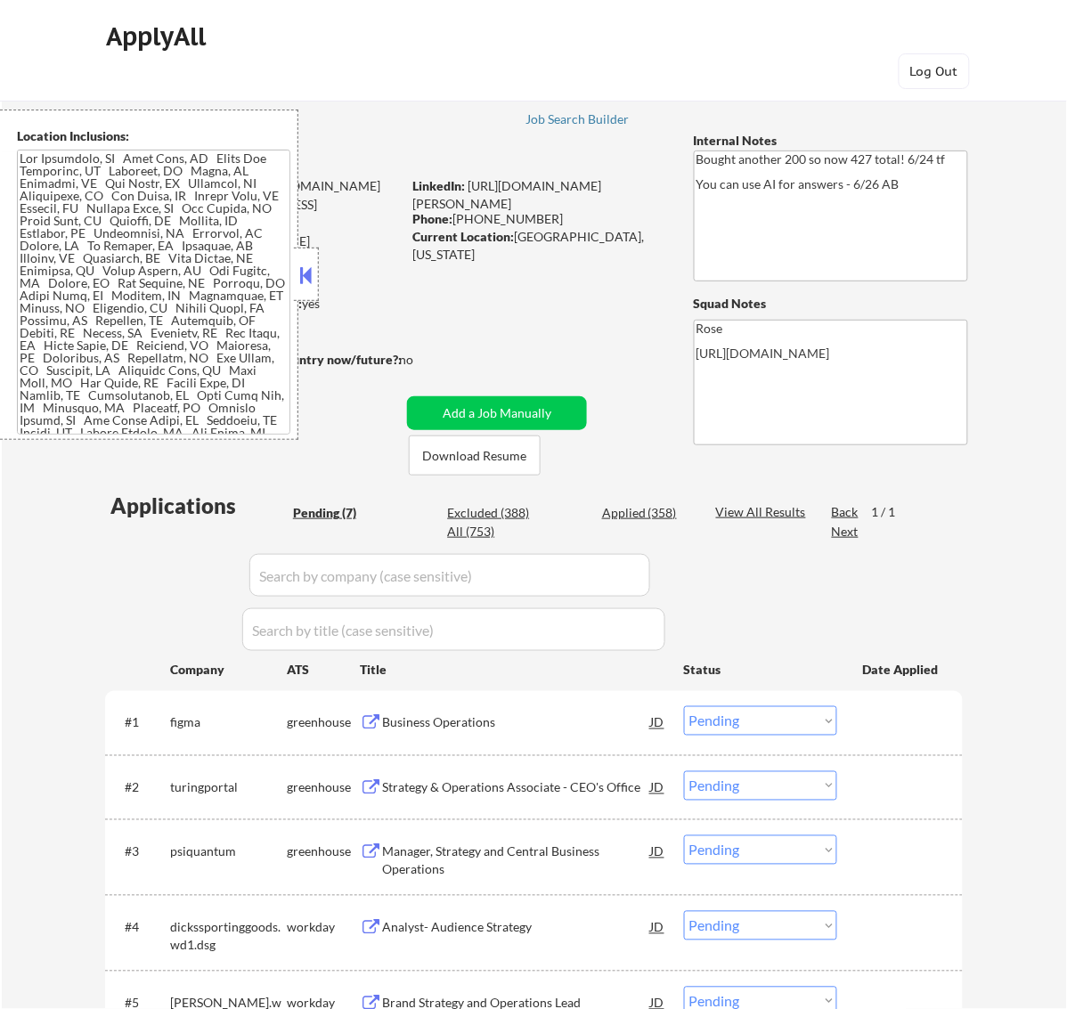 This screenshot has width=1067, height=1009. What do you see at coordinates (438, 185) in the screenshot?
I see `strong: LinkedIn:` at bounding box center [438, 185].